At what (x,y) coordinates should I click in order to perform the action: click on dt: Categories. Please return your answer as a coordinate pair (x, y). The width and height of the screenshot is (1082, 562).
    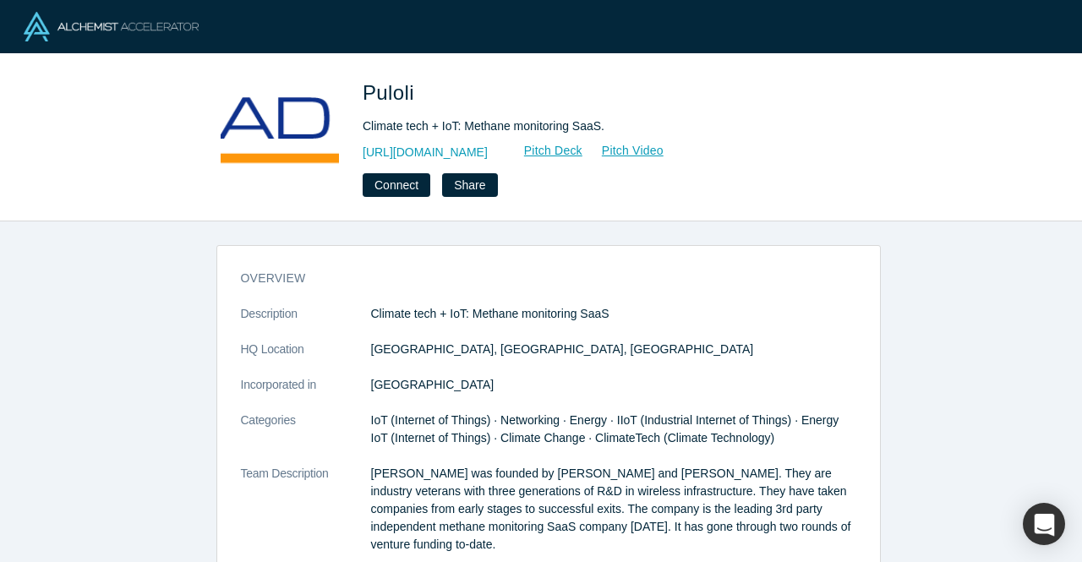
    Looking at the image, I should click on (306, 438).